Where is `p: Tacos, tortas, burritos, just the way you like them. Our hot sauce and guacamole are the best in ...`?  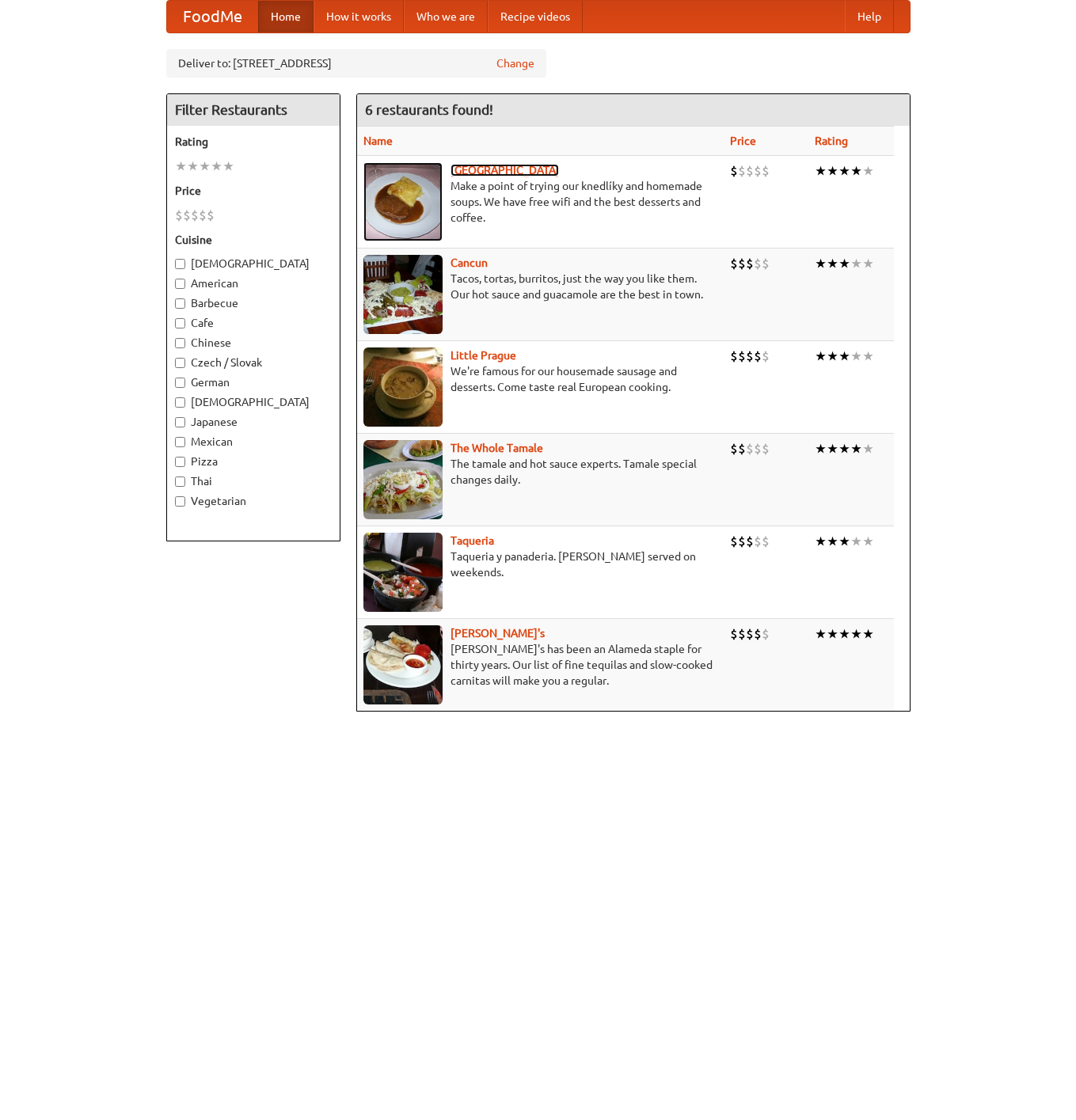 p: Tacos, tortas, burritos, just the way you like them. Our hot sauce and guacamole are the best in ... is located at coordinates (541, 287).